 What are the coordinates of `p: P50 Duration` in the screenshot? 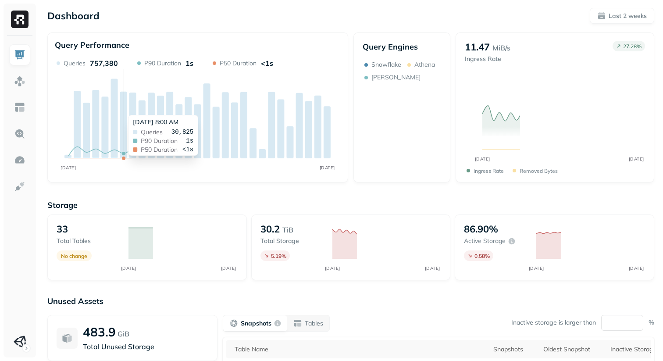 It's located at (238, 63).